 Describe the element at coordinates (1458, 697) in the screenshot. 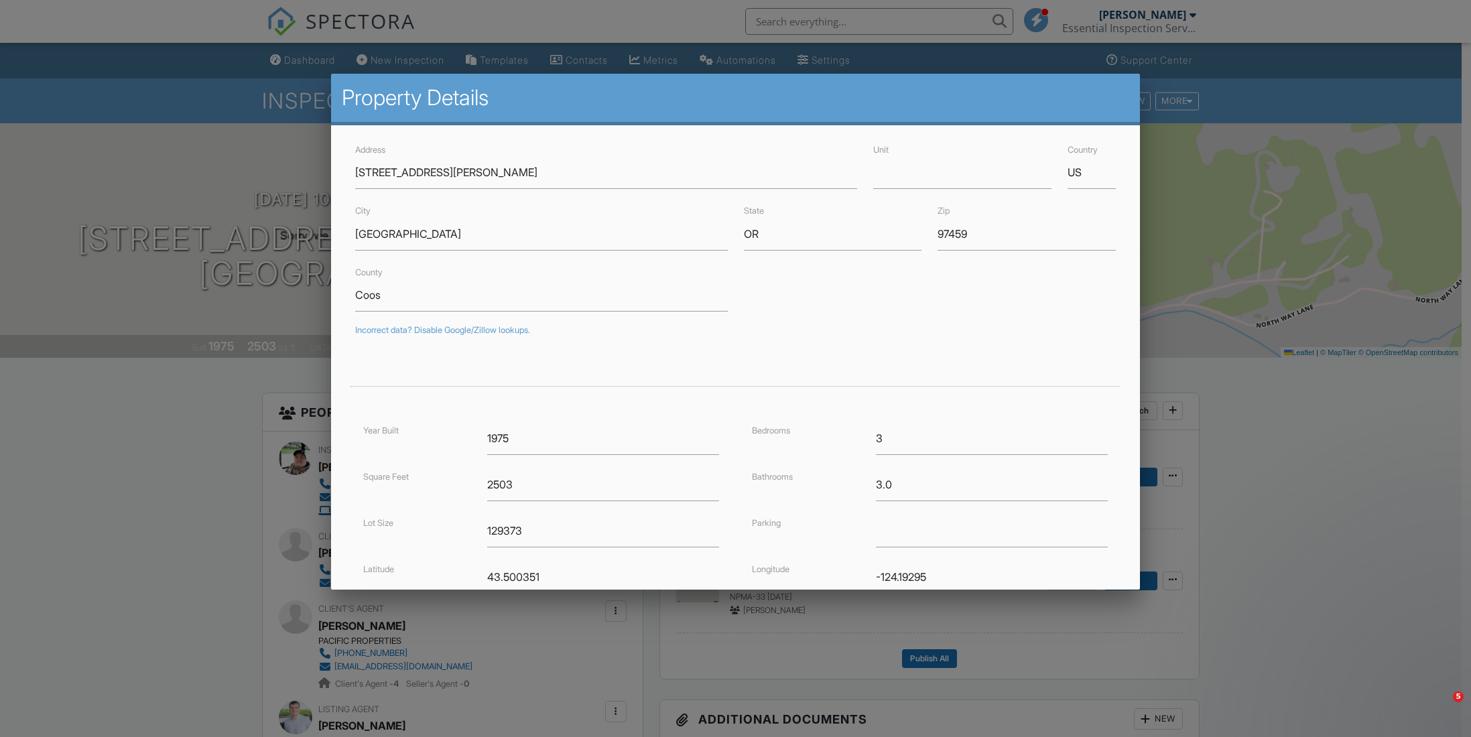

I see `span: 5` at that location.